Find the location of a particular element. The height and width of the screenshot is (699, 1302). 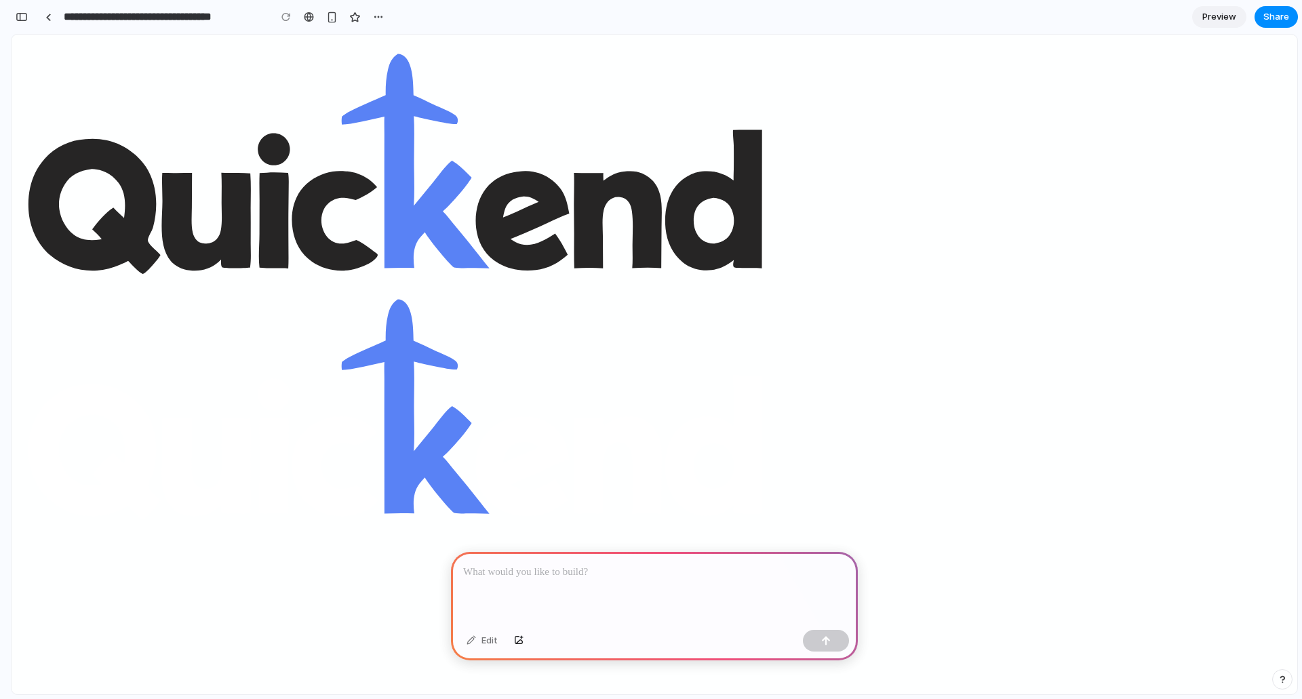

button: Share is located at coordinates (1277, 17).